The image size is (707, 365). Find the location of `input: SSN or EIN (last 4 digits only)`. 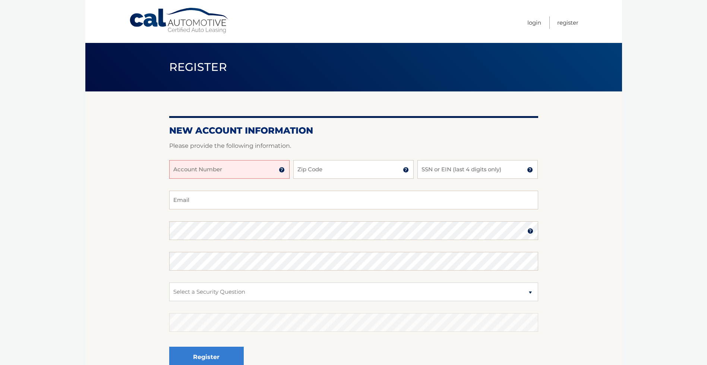

input: SSN or EIN (last 4 digits only) is located at coordinates (478, 169).